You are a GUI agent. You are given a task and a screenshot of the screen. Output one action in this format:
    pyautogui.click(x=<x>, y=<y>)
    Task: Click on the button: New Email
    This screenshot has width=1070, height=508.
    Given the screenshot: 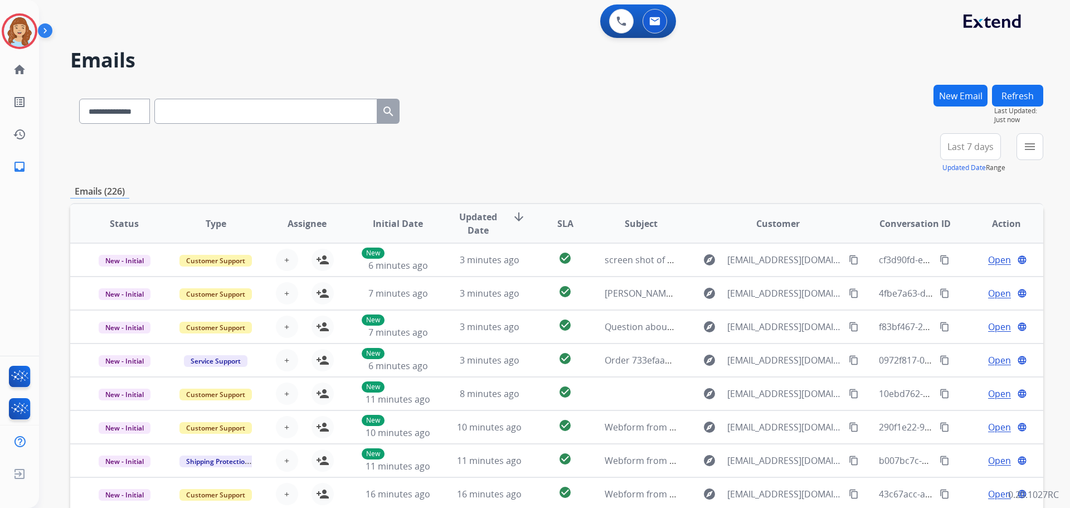 What is the action you would take?
    pyautogui.click(x=960, y=95)
    